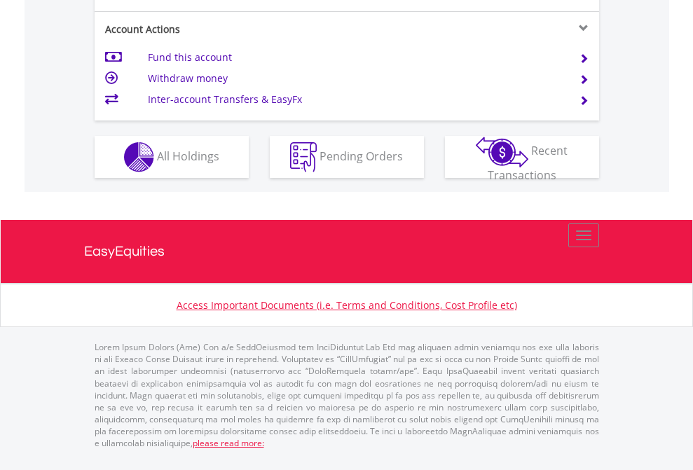 This screenshot has width=693, height=470. I want to click on img: holdings-wht.png, so click(139, 157).